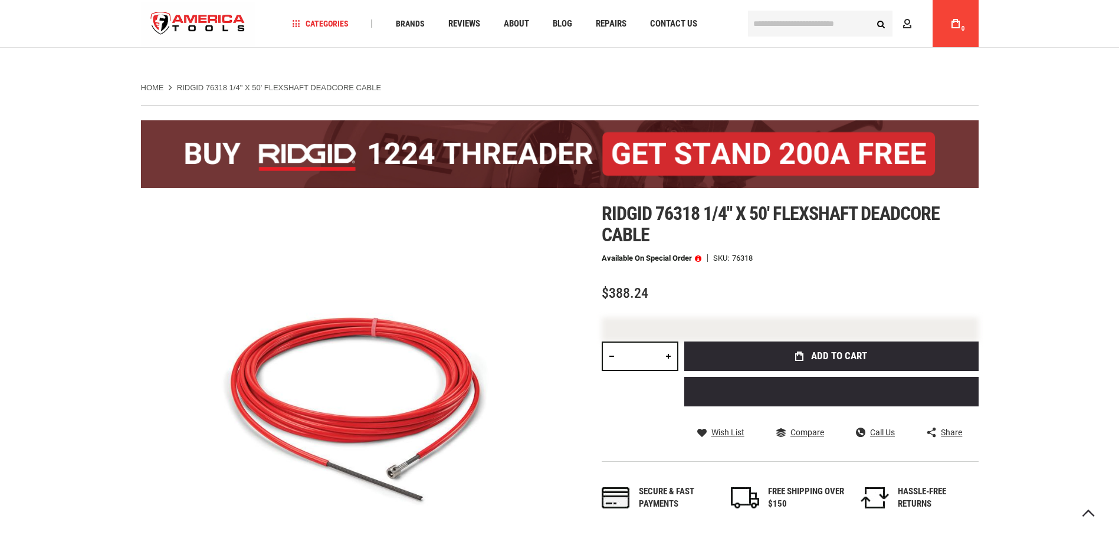  What do you see at coordinates (279, 87) in the screenshot?
I see `strong: RIDGID 76318 1/4" X 50' FLEXSHAFT DEADCORE CABLE` at bounding box center [279, 87].